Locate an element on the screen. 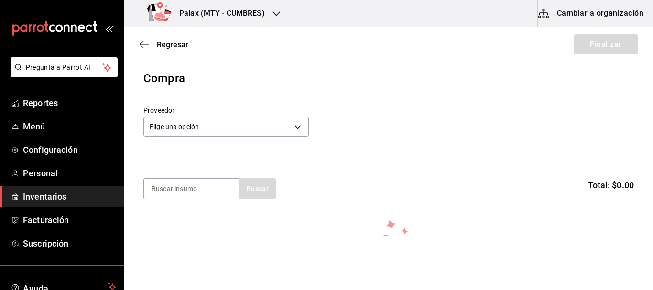 This screenshot has height=290, width=653. span: Regresar is located at coordinates (173, 44).